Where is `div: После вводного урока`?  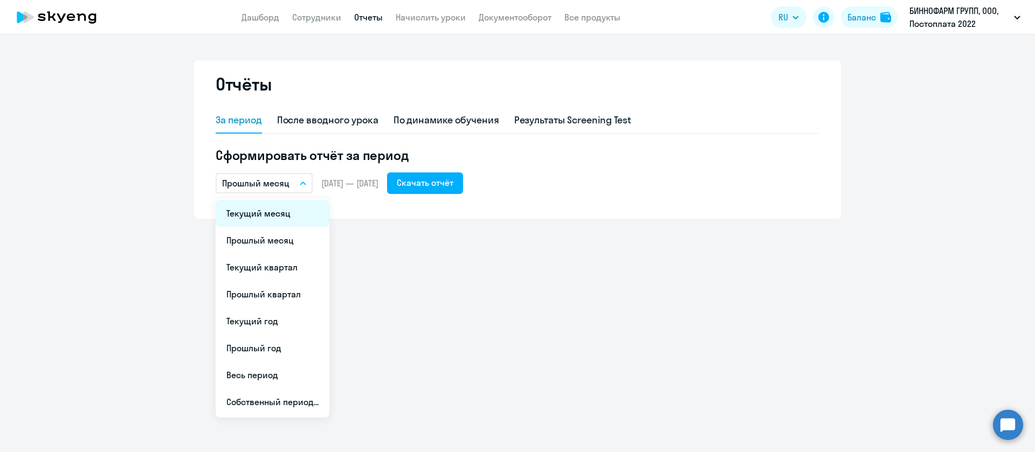
div: После вводного урока is located at coordinates (328, 120).